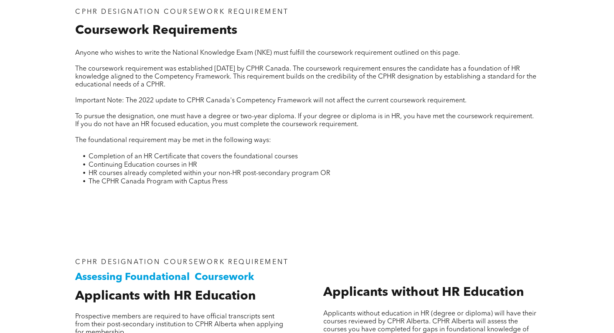 This screenshot has height=333, width=614. Describe the element at coordinates (423, 292) in the screenshot. I see `span: Applicants without HR Education` at that location.